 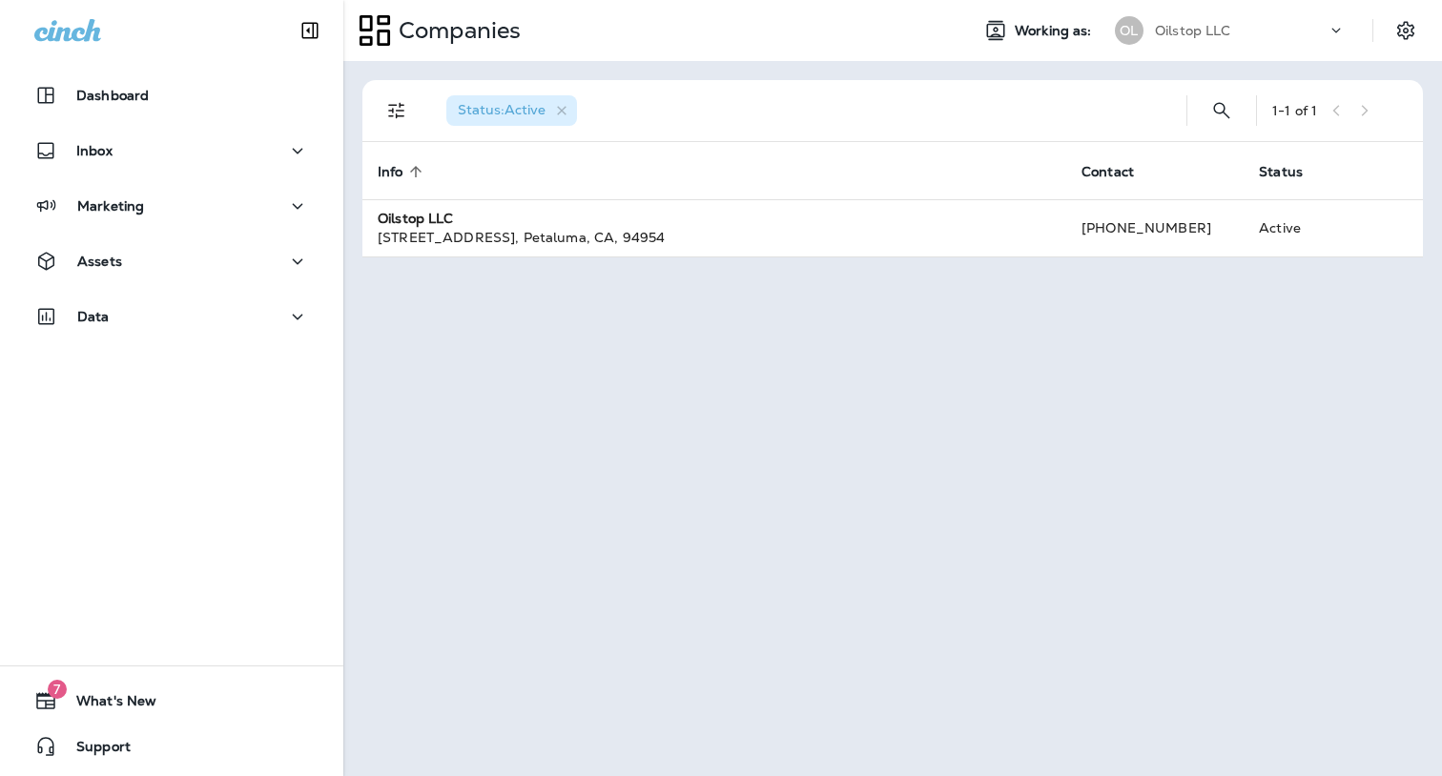 What do you see at coordinates (1222, 111) in the screenshot?
I see `button: Search Companies` at bounding box center [1222, 111].